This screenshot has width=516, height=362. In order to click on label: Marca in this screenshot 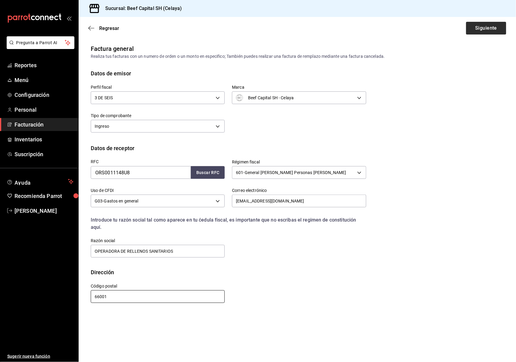, I will do `click(299, 87)`.